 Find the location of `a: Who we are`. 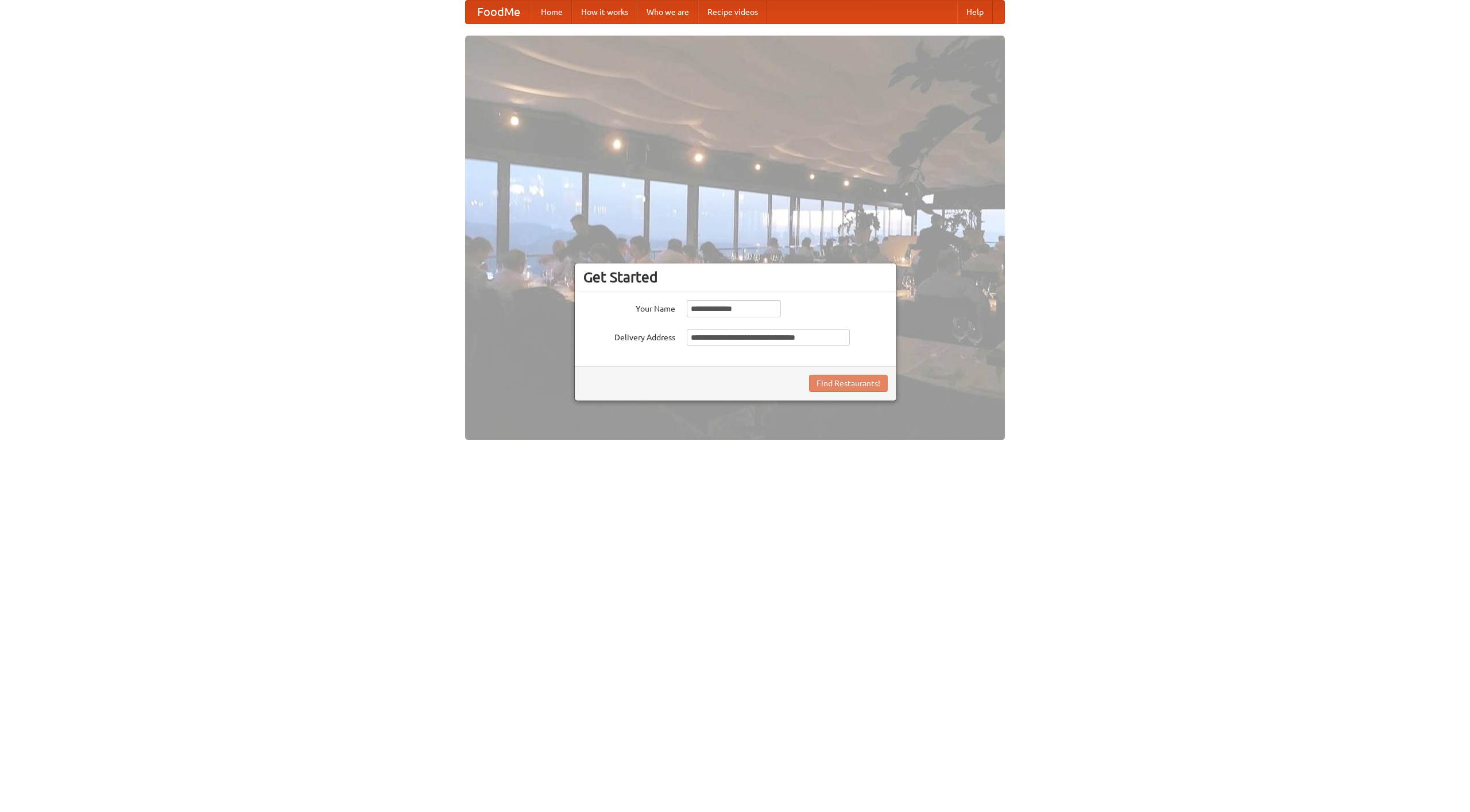

a: Who we are is located at coordinates (668, 12).